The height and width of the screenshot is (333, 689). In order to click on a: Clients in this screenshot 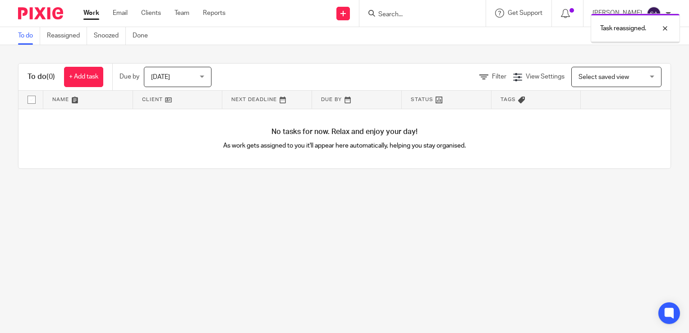, I will do `click(151, 13)`.